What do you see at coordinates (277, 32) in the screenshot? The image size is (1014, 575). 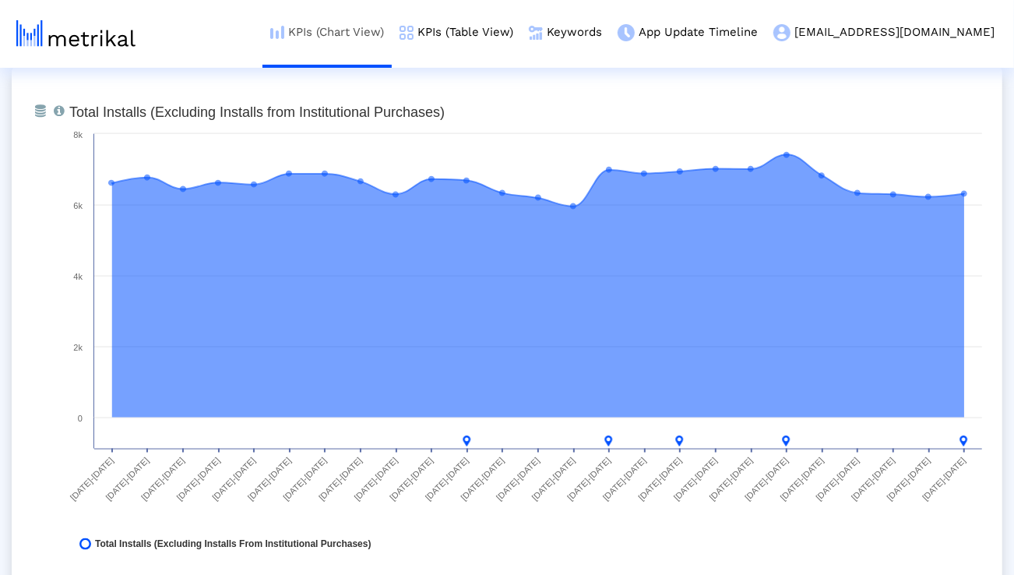 I see `img: kpi-chart-menu-icon.png` at bounding box center [277, 32].